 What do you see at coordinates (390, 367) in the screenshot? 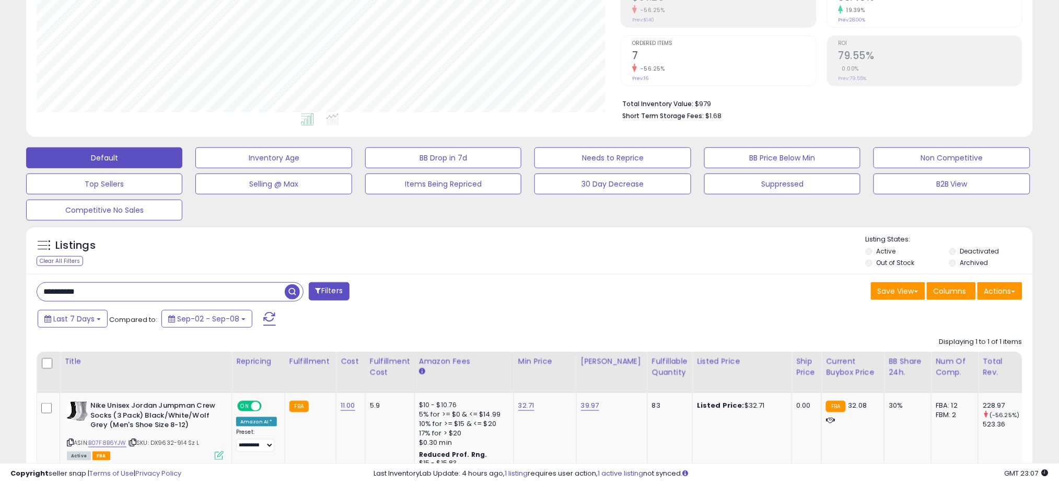
I see `div: Fulfillment Cost` at bounding box center [390, 367].